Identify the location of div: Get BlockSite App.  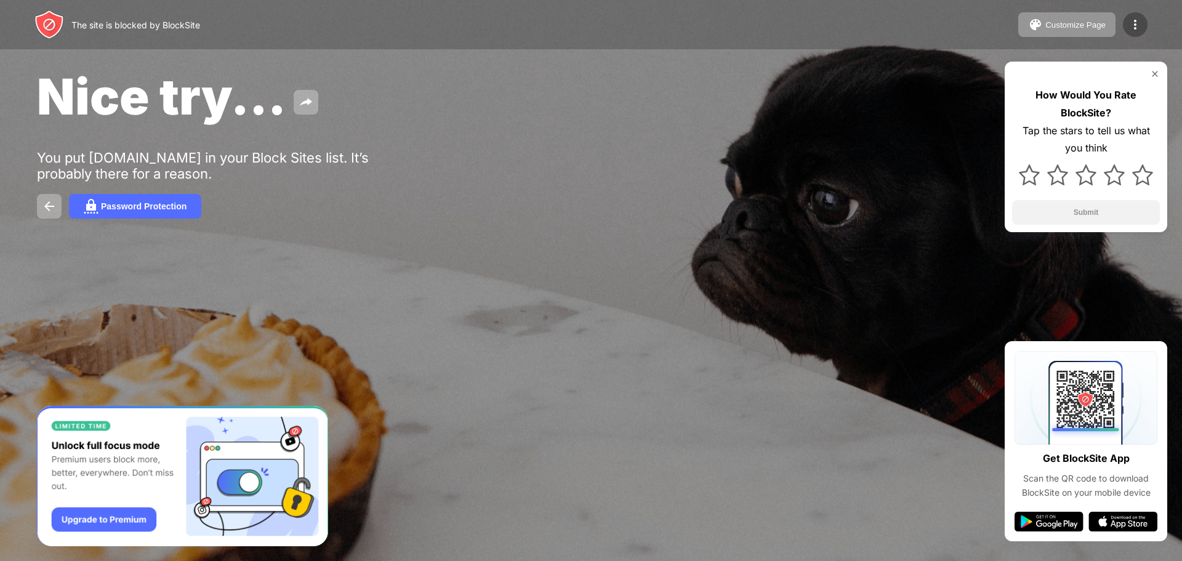
(1086, 458).